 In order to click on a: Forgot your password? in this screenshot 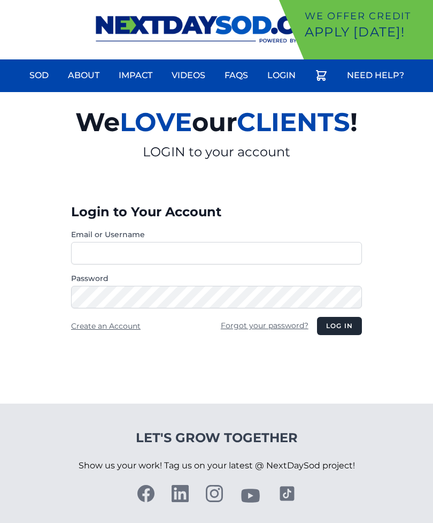, I will do `click(265, 325)`.